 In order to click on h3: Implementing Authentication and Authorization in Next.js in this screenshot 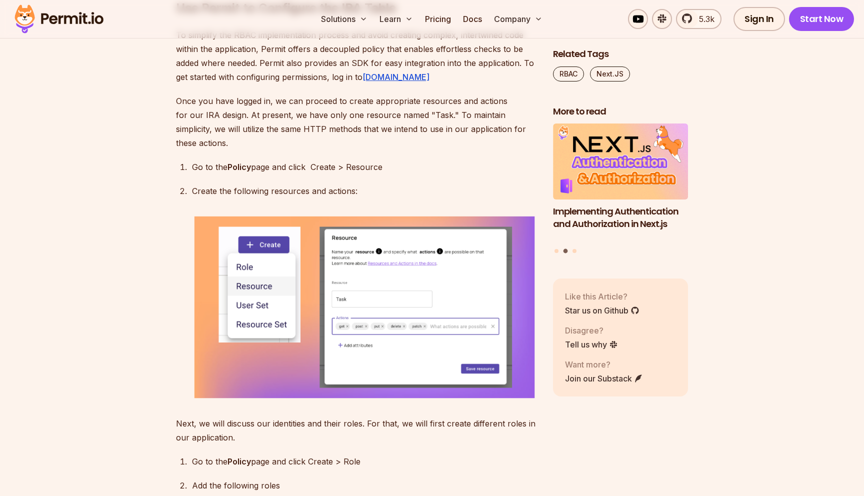, I will do `click(621, 218)`.